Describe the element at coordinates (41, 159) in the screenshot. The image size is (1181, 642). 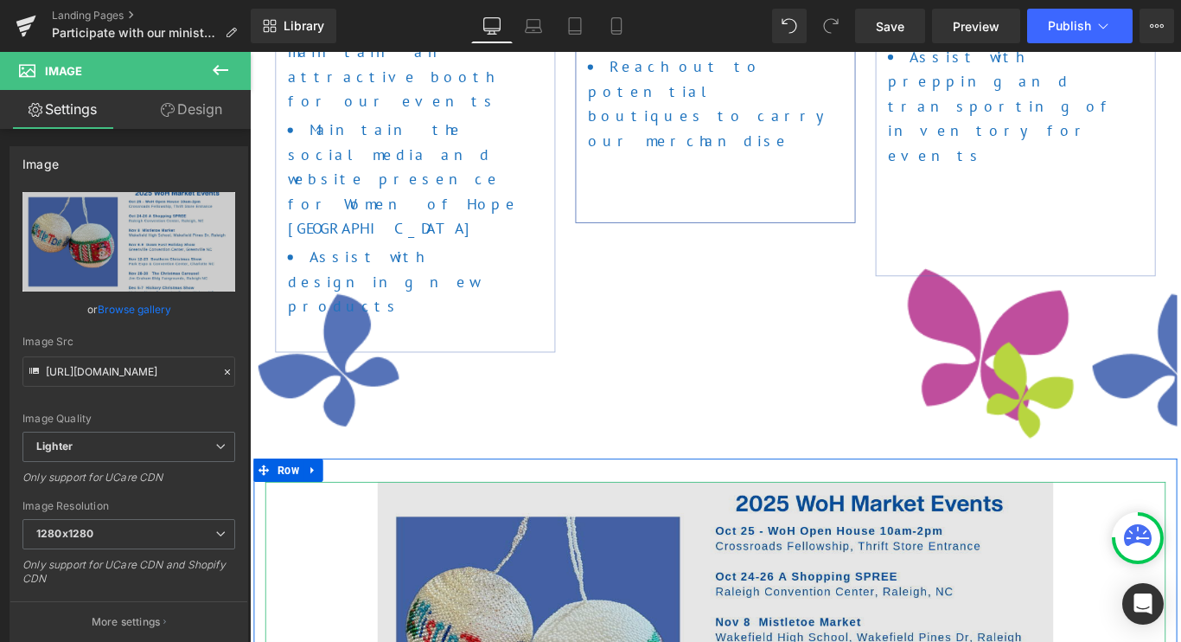
I see `div: Image` at that location.